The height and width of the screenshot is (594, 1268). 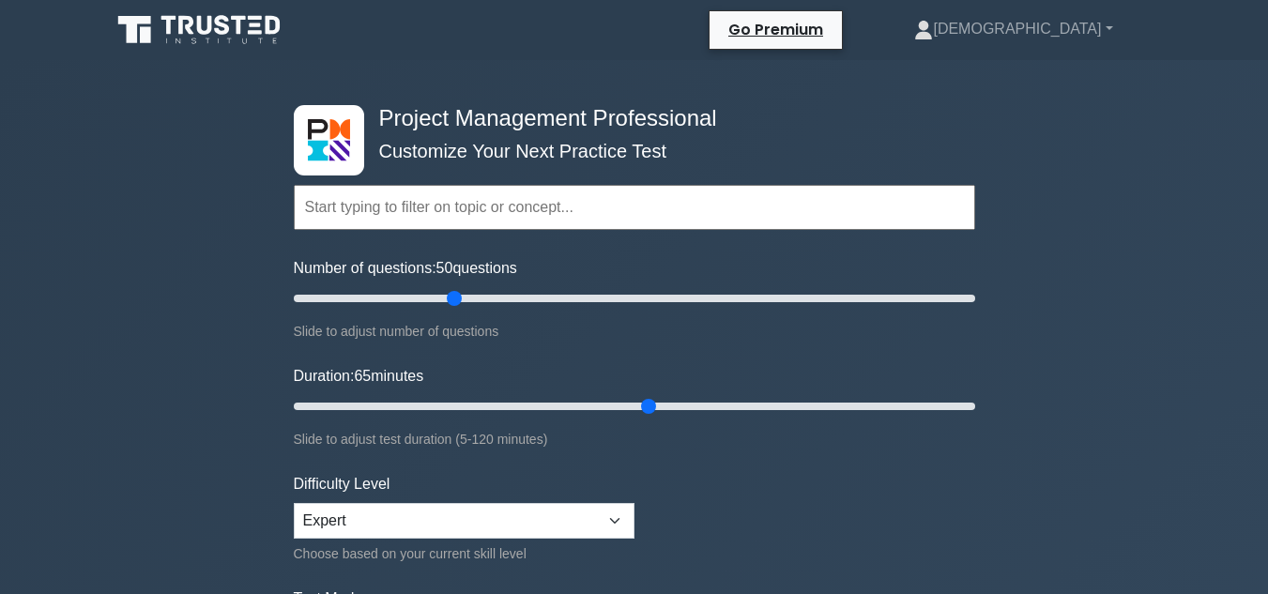 What do you see at coordinates (359, 376) in the screenshot?
I see `label: Duration: minutes` at bounding box center [359, 376].